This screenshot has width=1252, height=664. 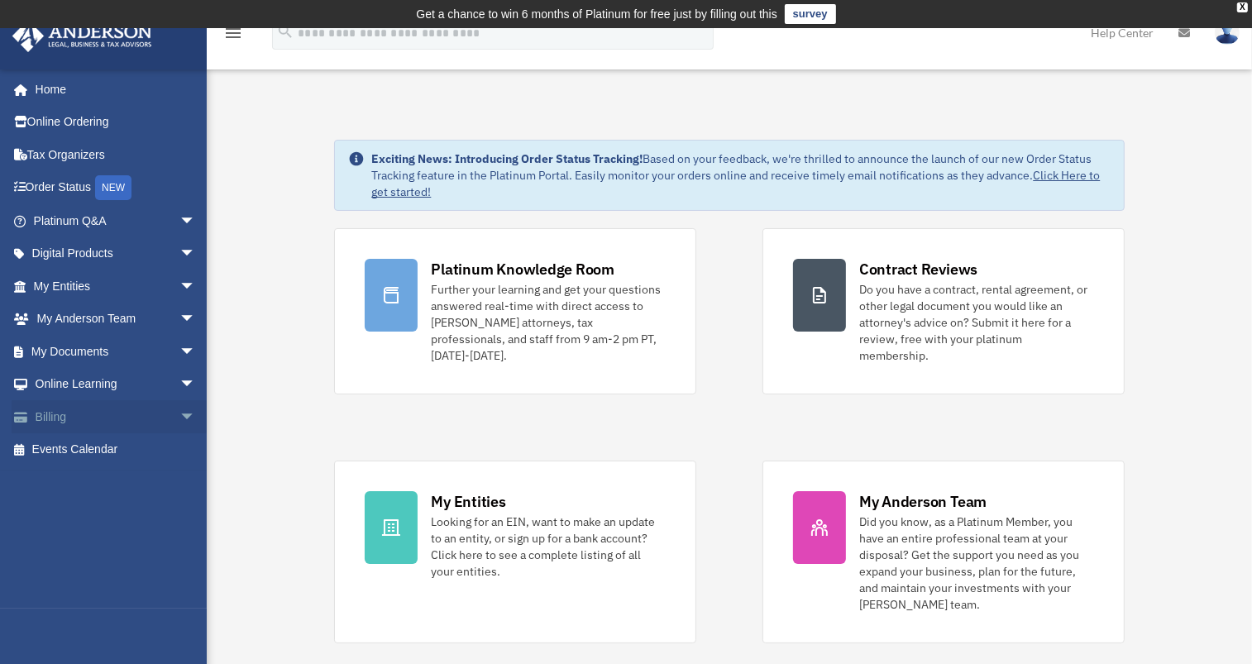 I want to click on a: My Documentsarrow_drop_down, so click(x=116, y=351).